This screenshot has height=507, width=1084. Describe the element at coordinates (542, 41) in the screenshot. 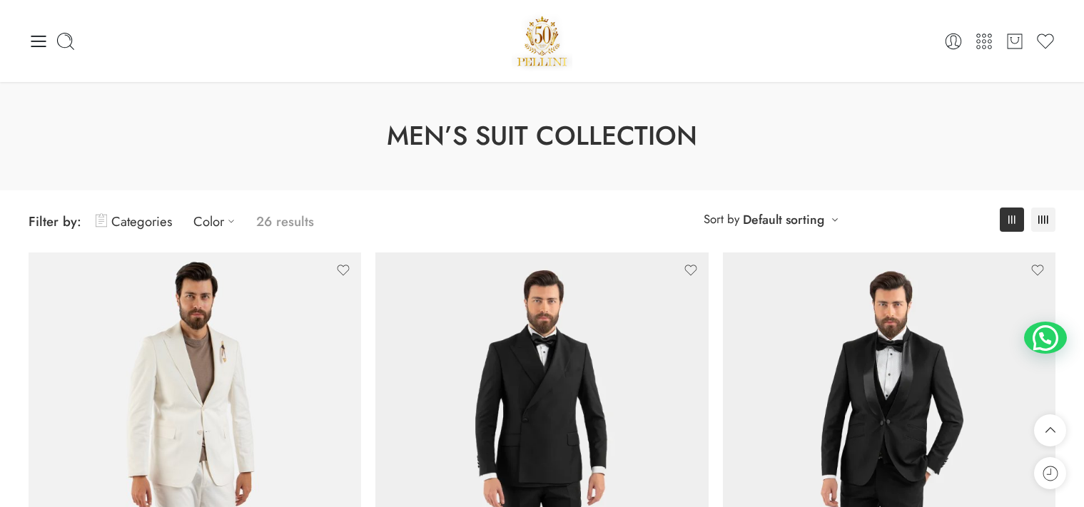

I see `a: Pellini -` at that location.